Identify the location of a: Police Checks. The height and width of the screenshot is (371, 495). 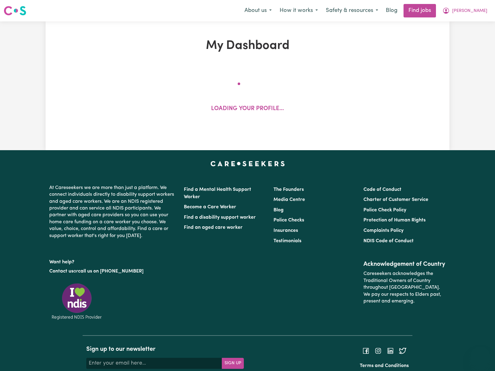
(289, 220).